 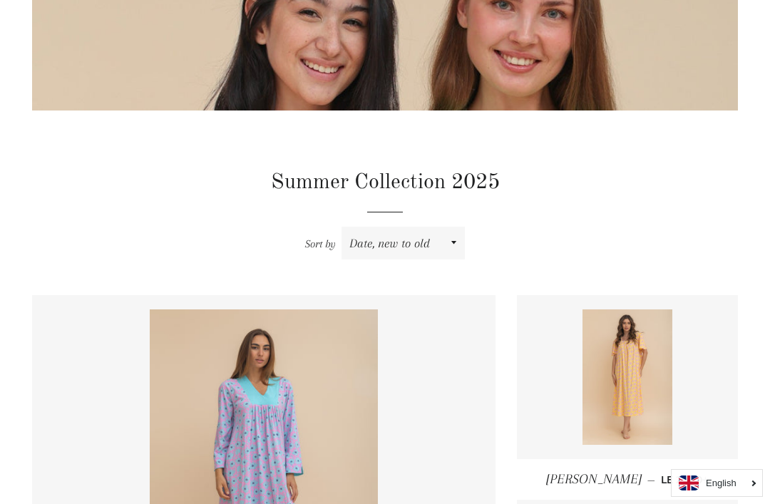 I want to click on span: LE 2,200, so click(x=684, y=480).